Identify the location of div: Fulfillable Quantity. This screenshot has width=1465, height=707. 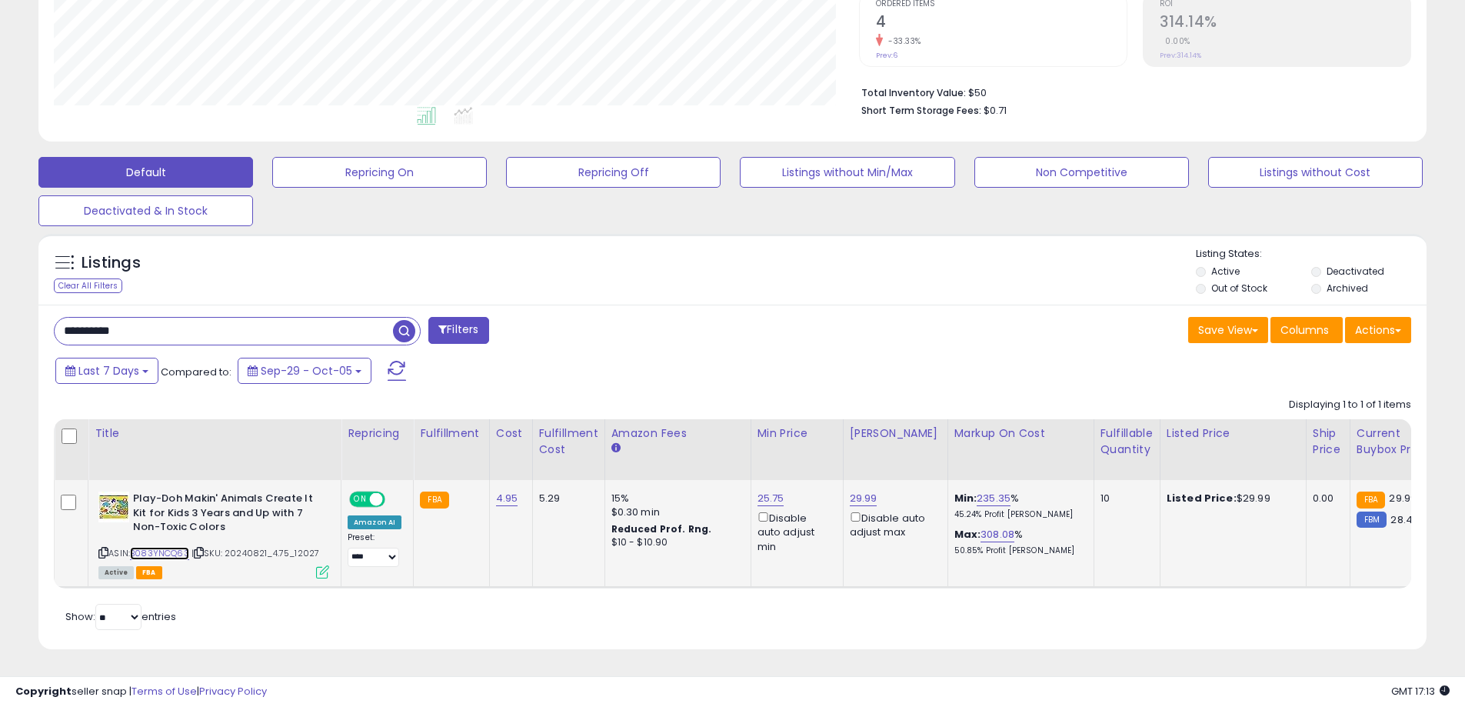
(1127, 442).